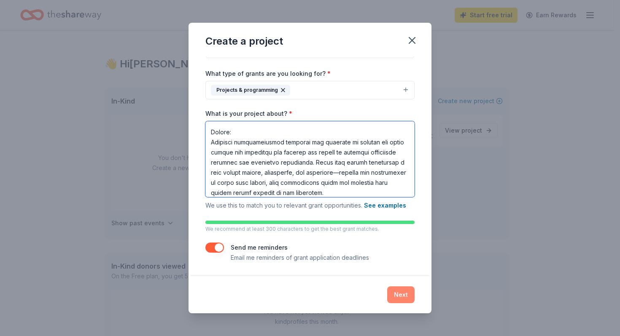 The width and height of the screenshot is (620, 336). I want to click on span: We use this to match you to relevant grant opportunities., so click(306, 205).